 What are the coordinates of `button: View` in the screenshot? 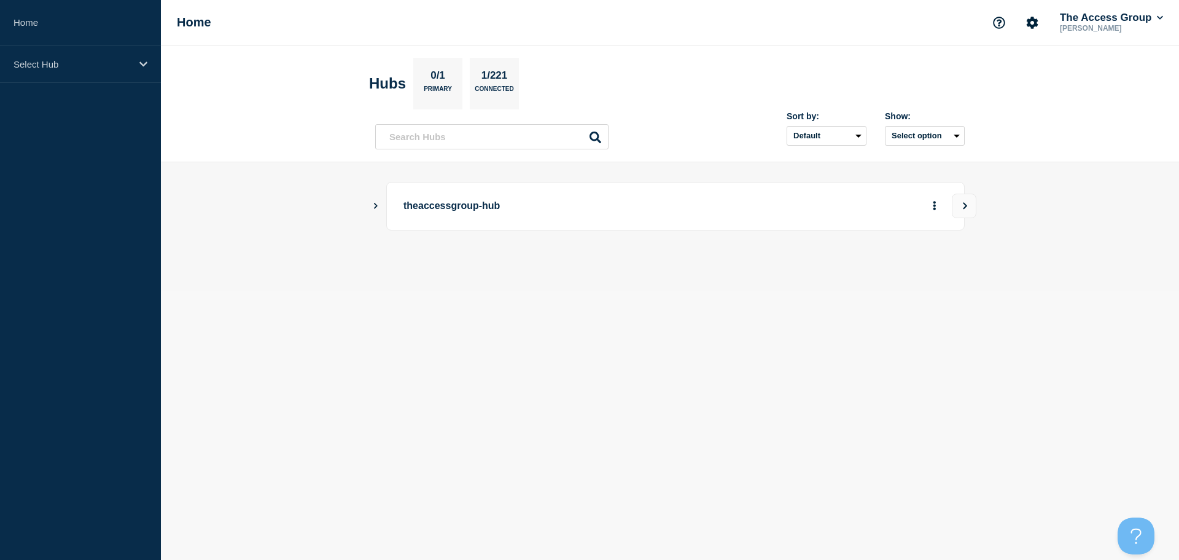 It's located at (964, 206).